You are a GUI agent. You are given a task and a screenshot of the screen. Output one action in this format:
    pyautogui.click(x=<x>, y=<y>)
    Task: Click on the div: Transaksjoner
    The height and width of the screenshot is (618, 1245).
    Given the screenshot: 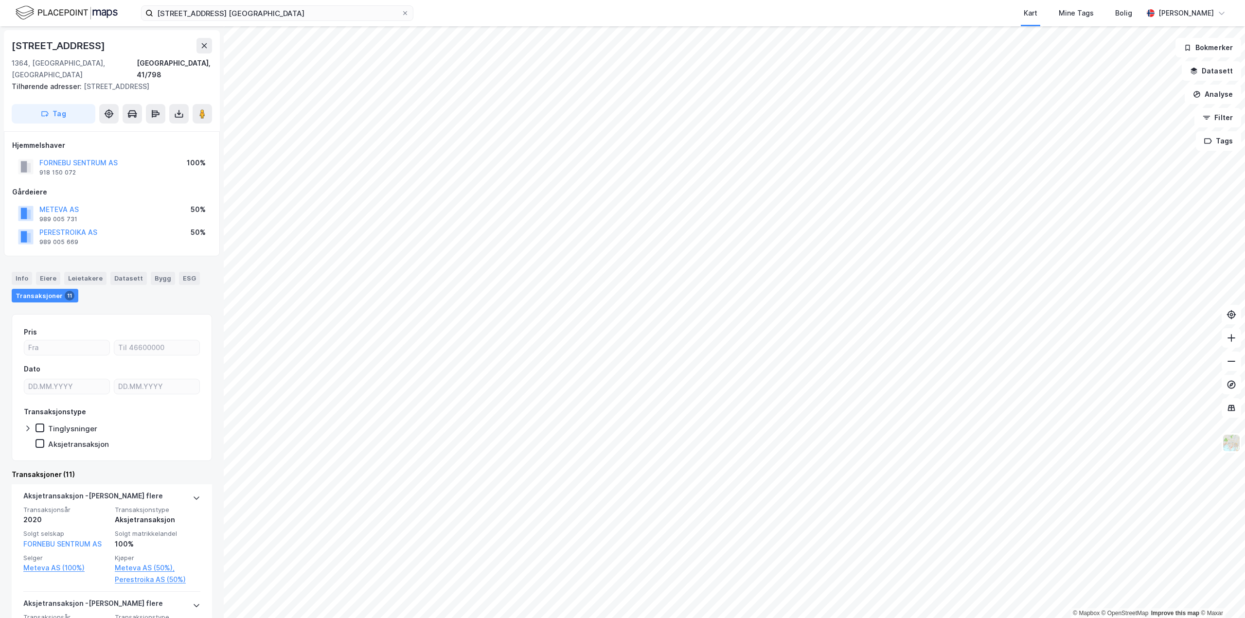 What is the action you would take?
    pyautogui.click(x=45, y=296)
    